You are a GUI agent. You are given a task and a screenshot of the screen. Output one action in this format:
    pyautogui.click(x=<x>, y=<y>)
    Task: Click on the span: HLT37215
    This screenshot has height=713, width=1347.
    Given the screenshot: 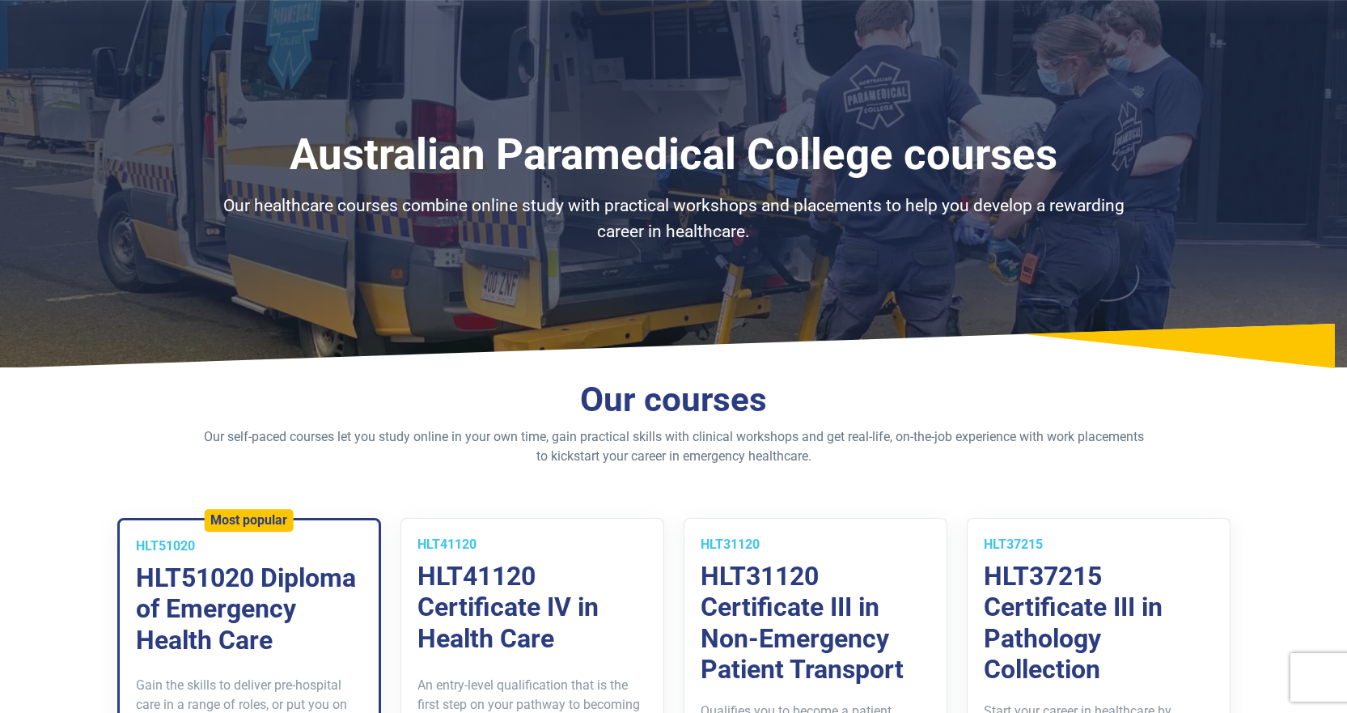 What is the action you would take?
    pyautogui.click(x=1013, y=544)
    